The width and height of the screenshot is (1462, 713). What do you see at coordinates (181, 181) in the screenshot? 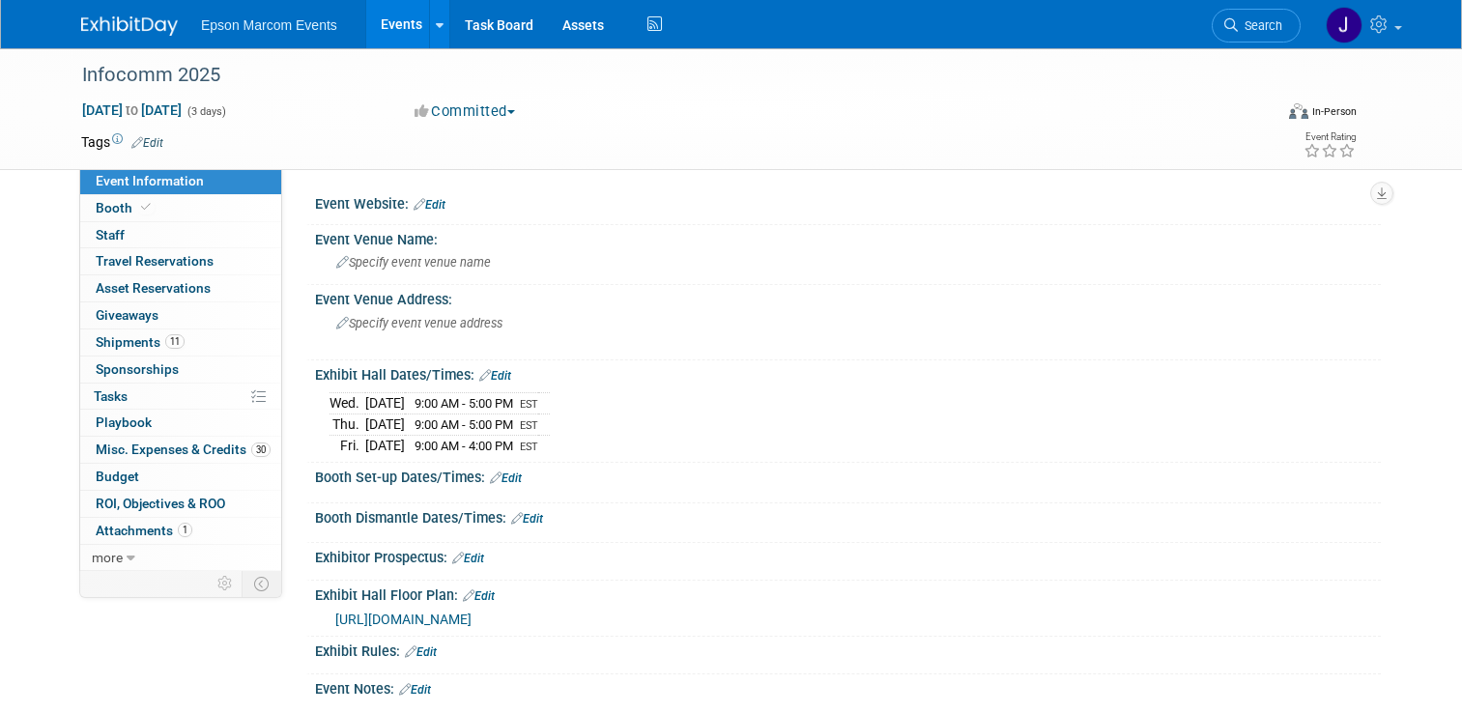
I see `a: Event Information` at bounding box center [181, 181].